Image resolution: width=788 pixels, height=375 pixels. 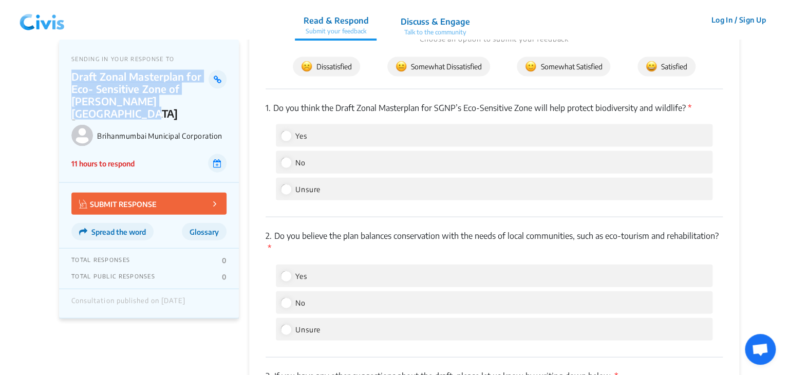 I want to click on span: 1., so click(x=268, y=108).